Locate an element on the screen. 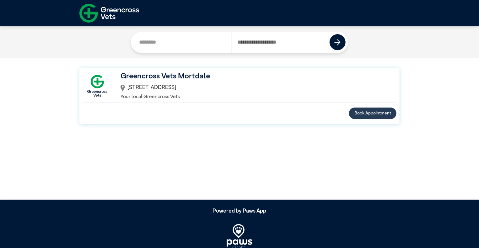  input: Search by Clinic Name is located at coordinates (182, 42).